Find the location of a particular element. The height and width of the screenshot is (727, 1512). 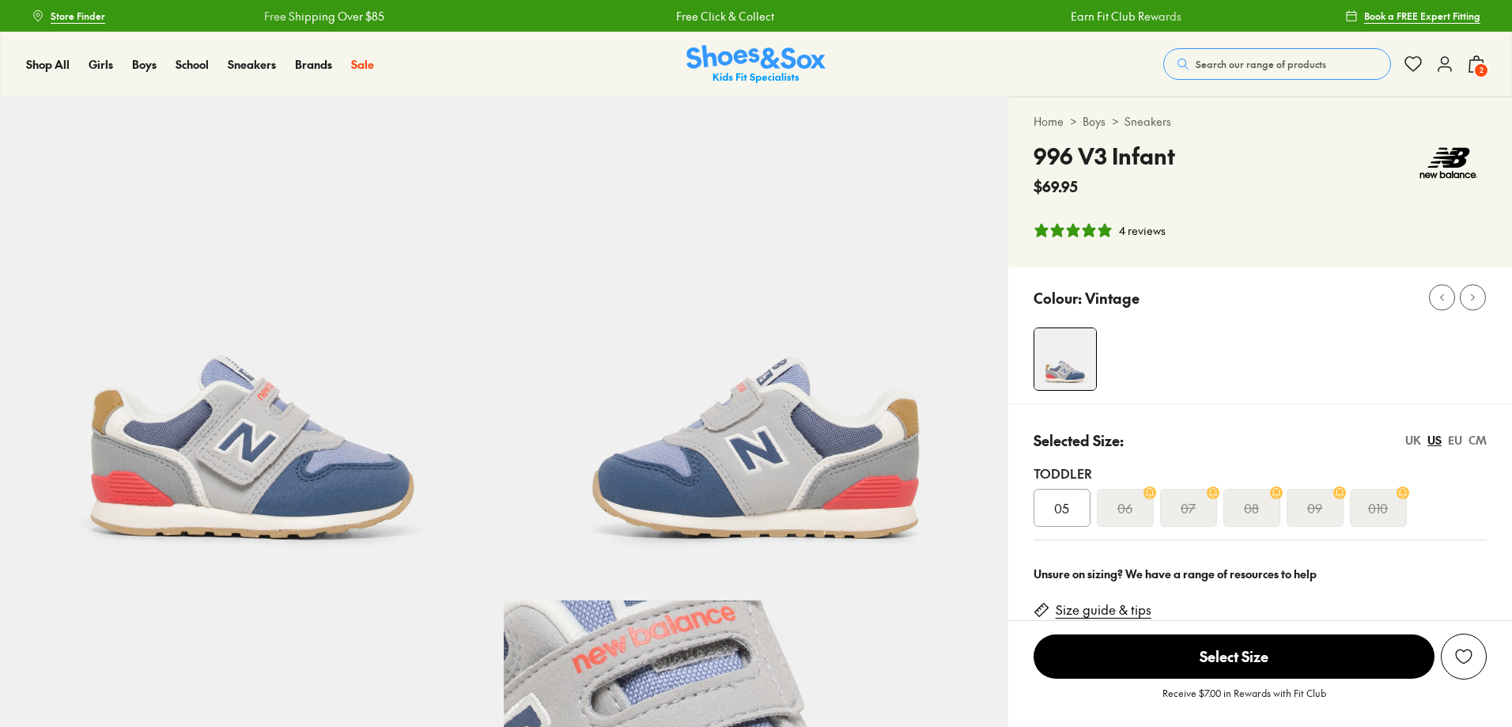

a: Earn Fit Club Rewards is located at coordinates (1126, 16).